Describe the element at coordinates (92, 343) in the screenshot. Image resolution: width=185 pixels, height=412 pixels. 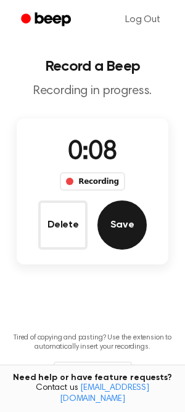
I see `p: Tired of copying and pasting? Use the extension to automatically insert your recordings.` at that location.